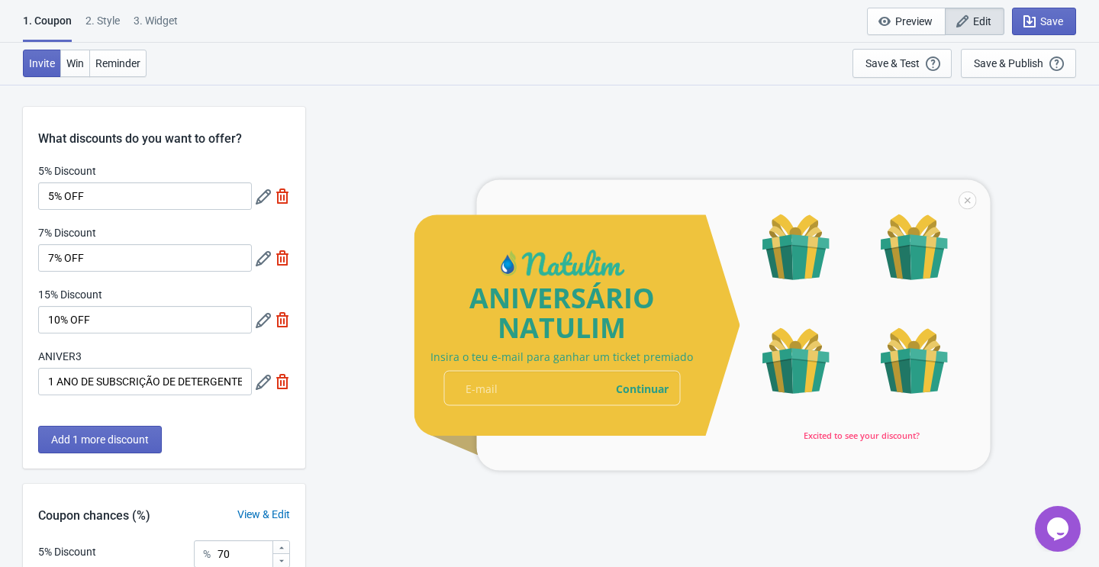 Image resolution: width=1099 pixels, height=567 pixels. Describe the element at coordinates (118, 63) in the screenshot. I see `span: Reminder` at that location.